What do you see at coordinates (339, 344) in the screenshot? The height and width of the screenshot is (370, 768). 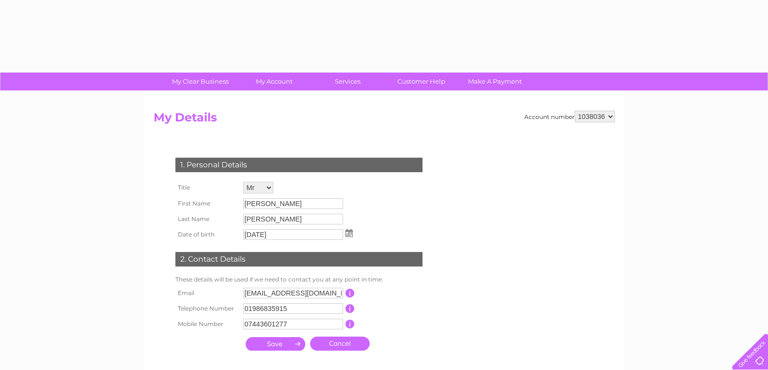 I see `a: Cancel` at bounding box center [339, 344].